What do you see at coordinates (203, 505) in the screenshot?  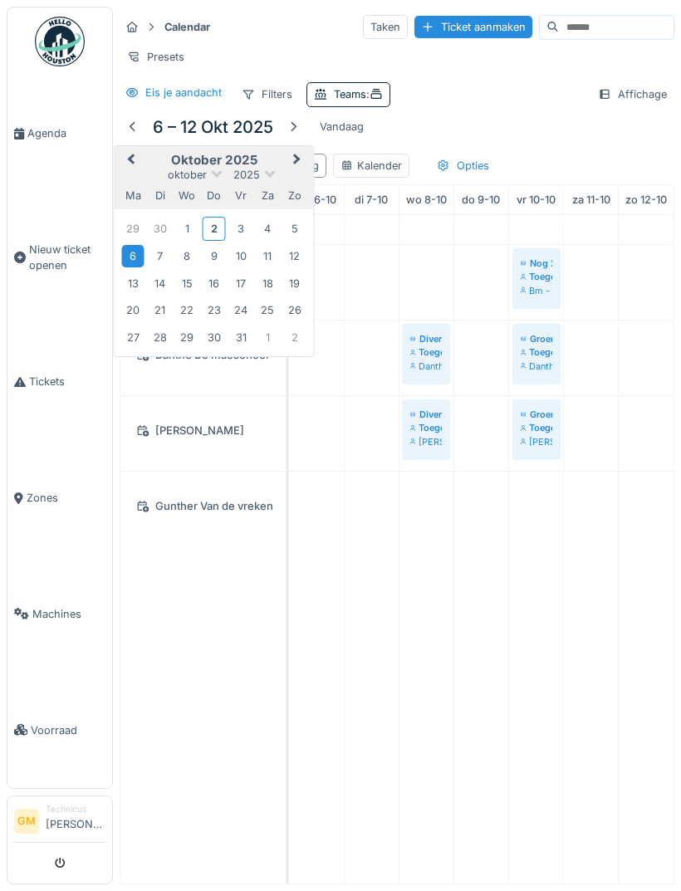 I see `div: Gunther Van de vreken` at bounding box center [203, 505].